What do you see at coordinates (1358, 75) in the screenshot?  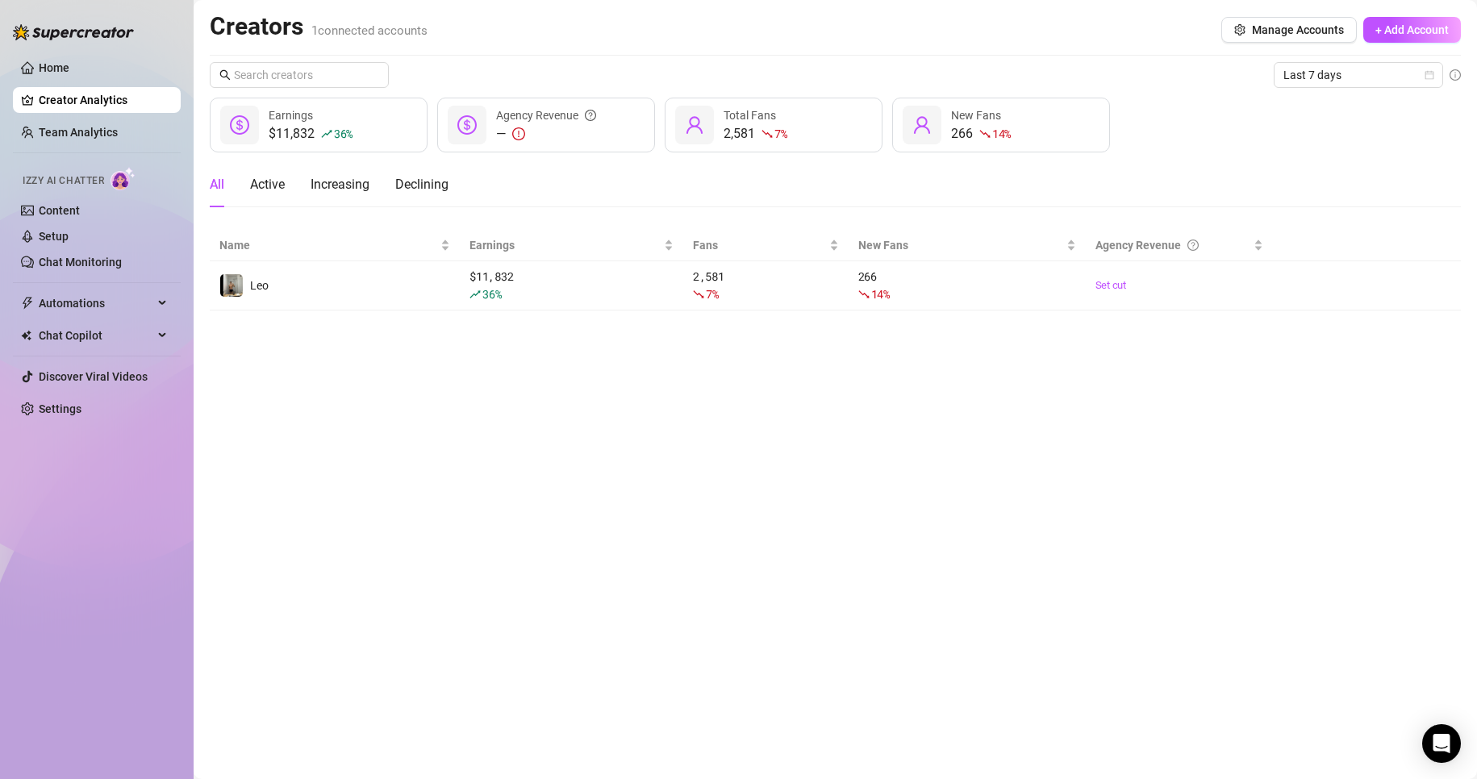 I see `span: Last 7 days` at bounding box center [1358, 75].